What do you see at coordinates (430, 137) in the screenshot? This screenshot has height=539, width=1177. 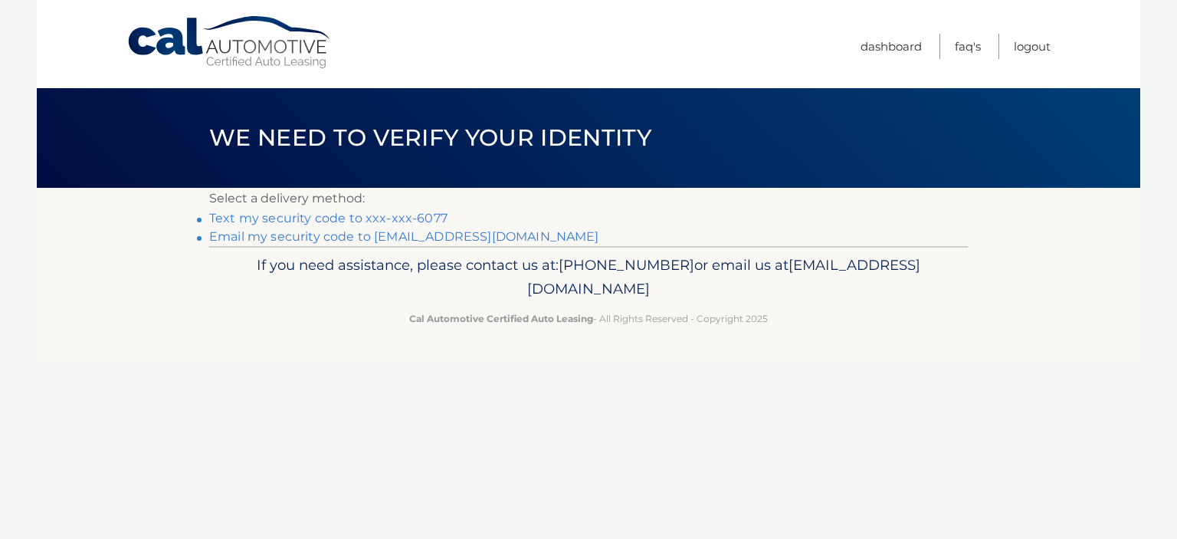 I see `span: We need to verify your identity` at bounding box center [430, 137].